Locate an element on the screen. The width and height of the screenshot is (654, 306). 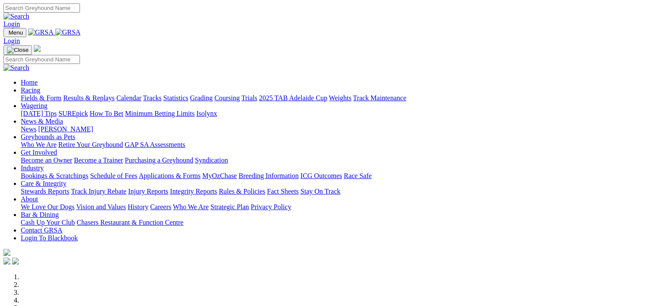
div: Get Involved is located at coordinates (335, 160).